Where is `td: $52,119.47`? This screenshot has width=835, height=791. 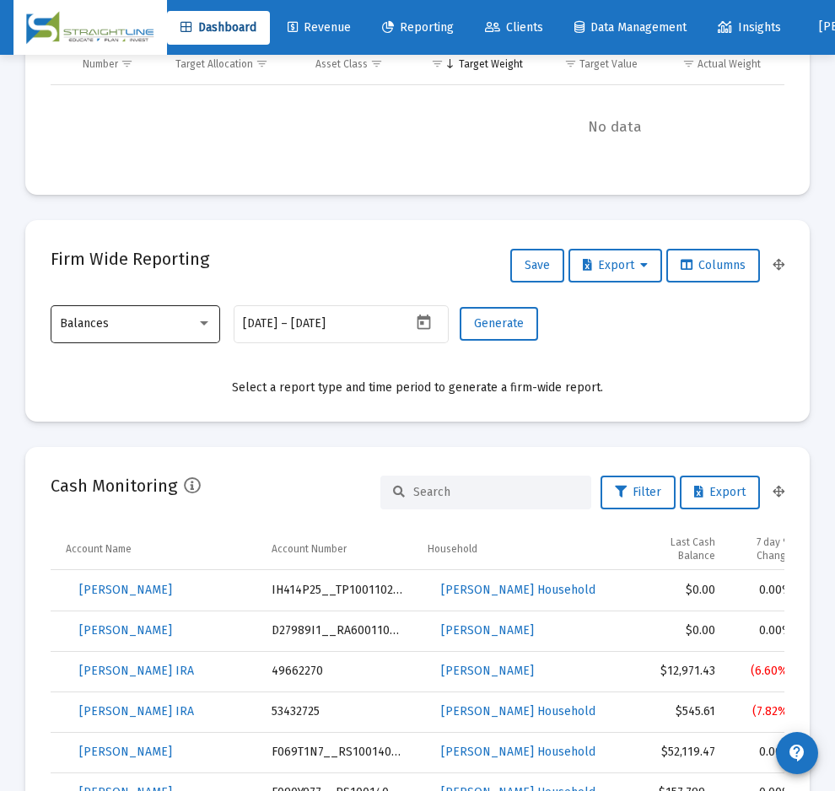 td: $52,119.47 is located at coordinates (687, 753).